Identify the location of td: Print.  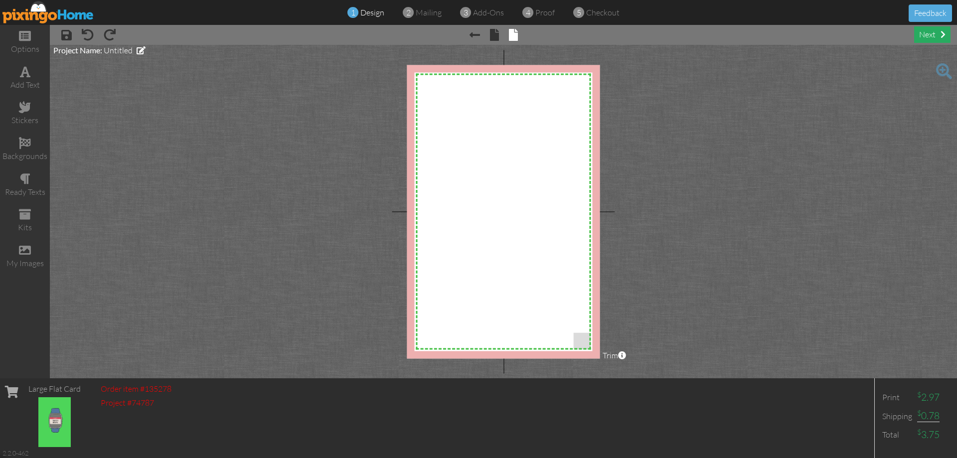
(897, 397).